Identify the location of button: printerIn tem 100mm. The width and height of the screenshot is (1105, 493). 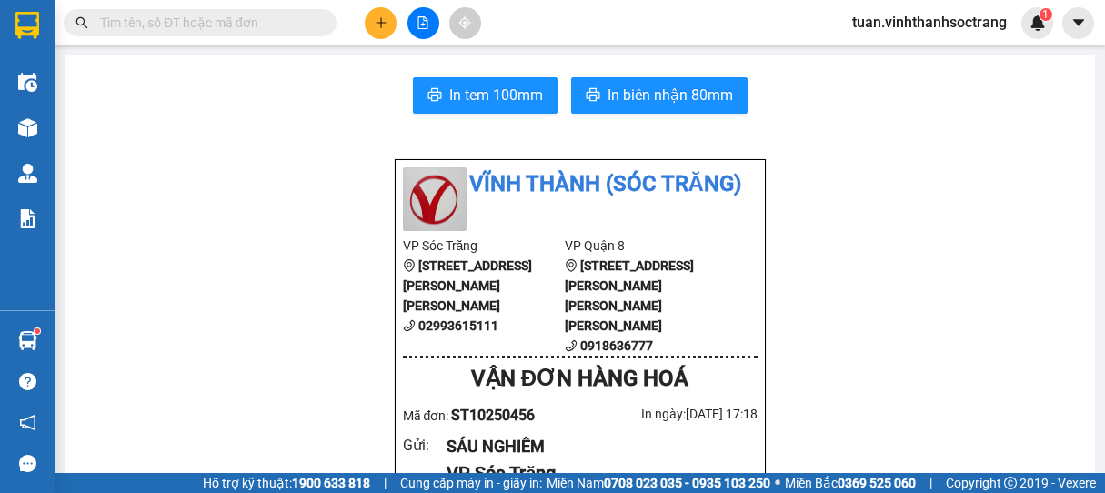
(485, 95).